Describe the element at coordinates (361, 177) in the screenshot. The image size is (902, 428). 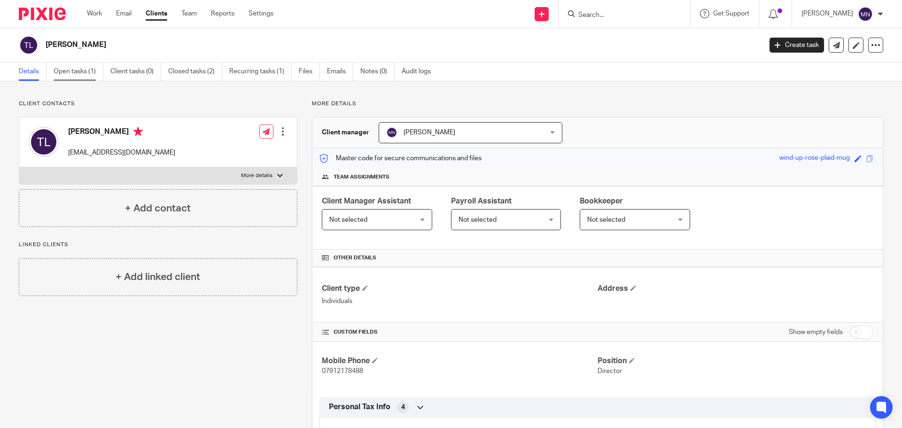
I see `span: Team assignments` at that location.